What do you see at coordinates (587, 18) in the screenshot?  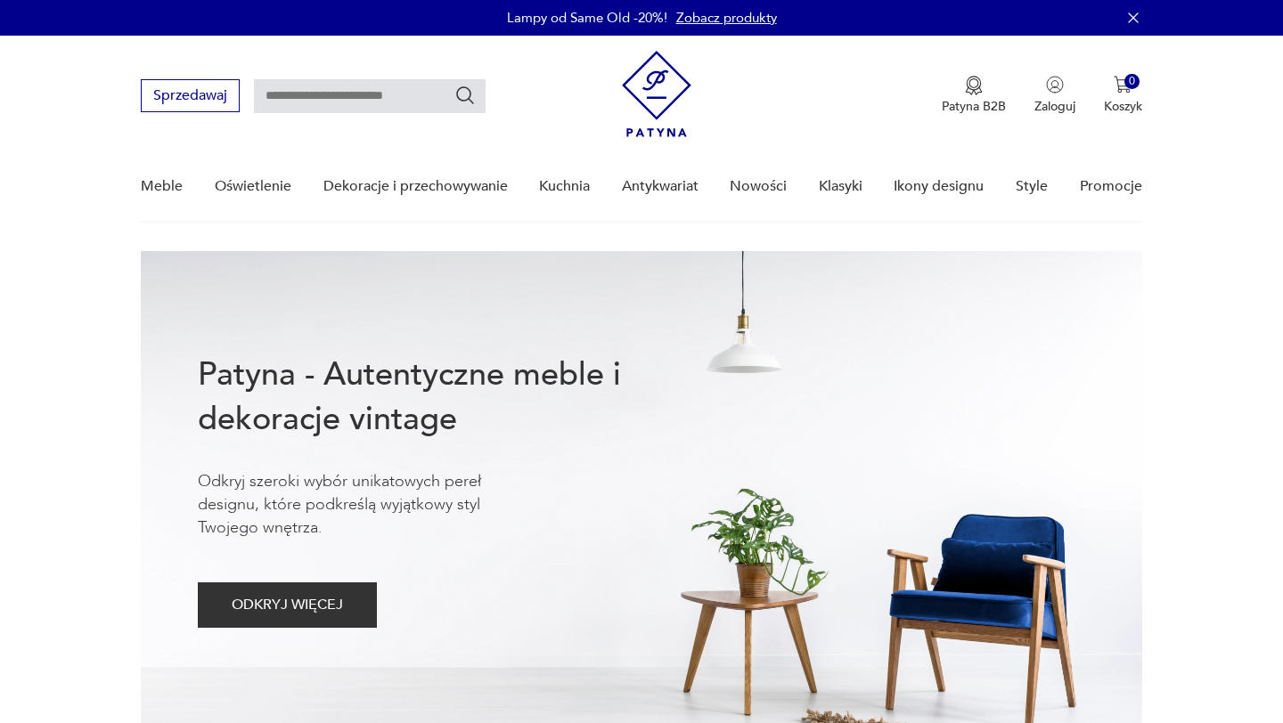 I see `p: Lampy od Same Old -20%!` at bounding box center [587, 18].